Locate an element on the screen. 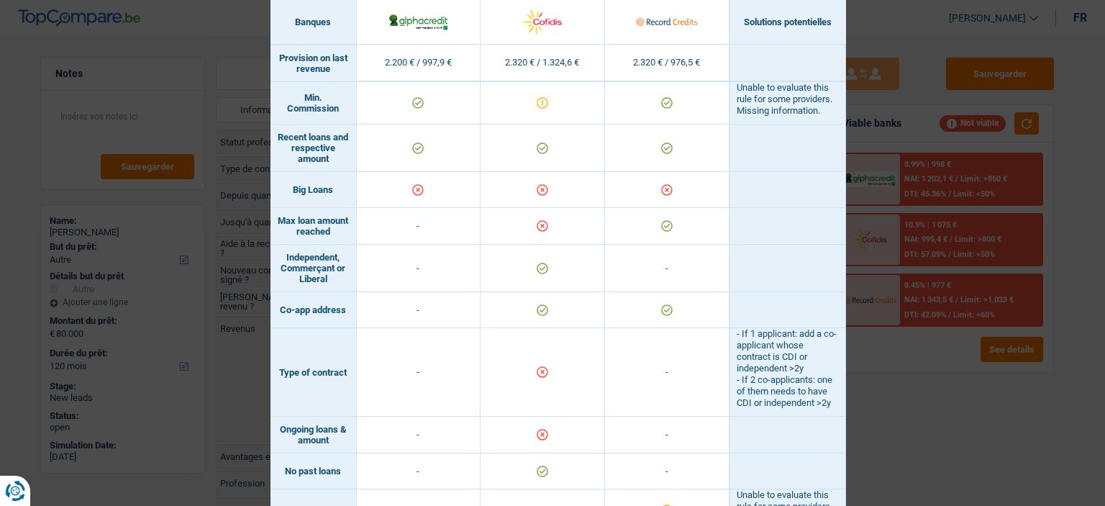 The image size is (1105, 506). td: 2.320 € / 1.324,6 € is located at coordinates (542, 63).